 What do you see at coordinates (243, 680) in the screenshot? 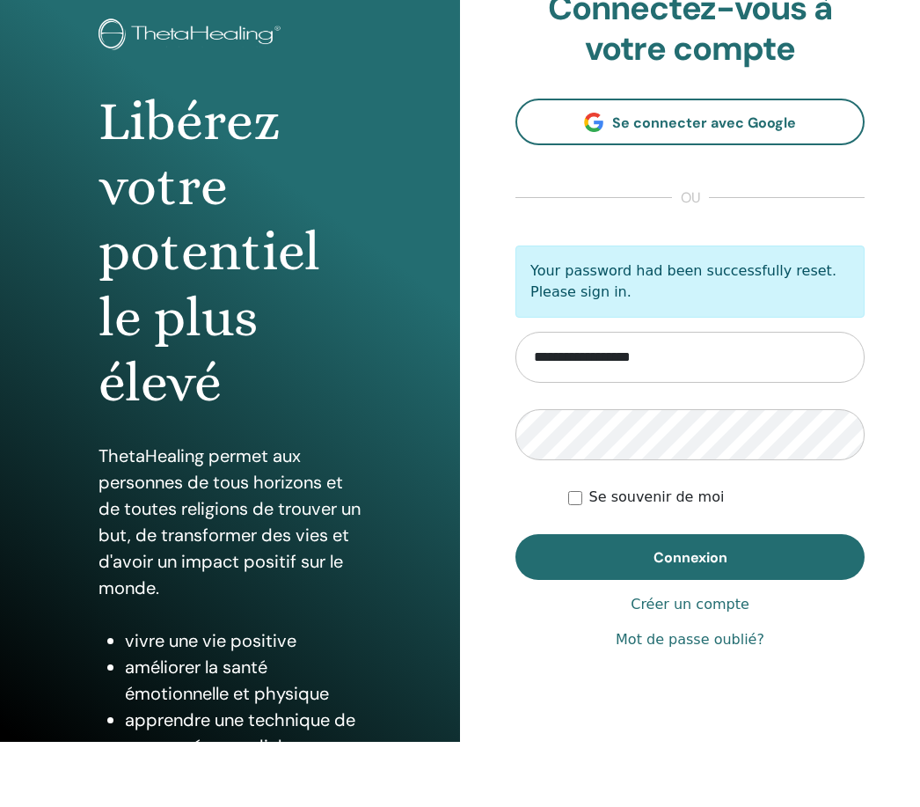
I see `li: améliorer la santé émotionnelle et physique` at bounding box center [243, 680].